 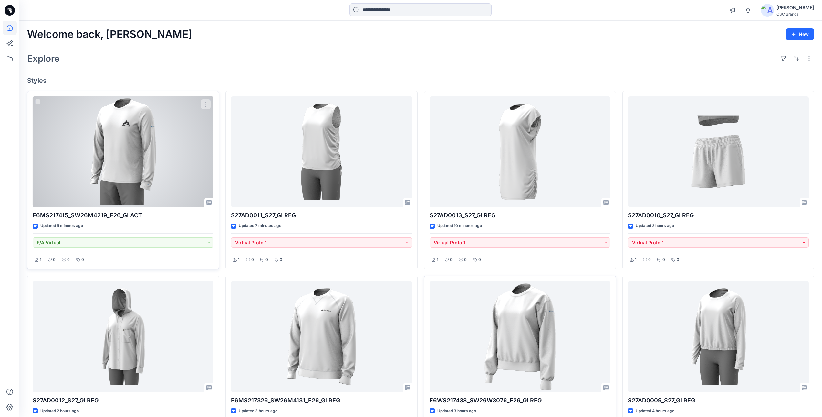 What do you see at coordinates (123, 336) in the screenshot?
I see `a: S27AD0012_S27_GLREG` at bounding box center [123, 336].